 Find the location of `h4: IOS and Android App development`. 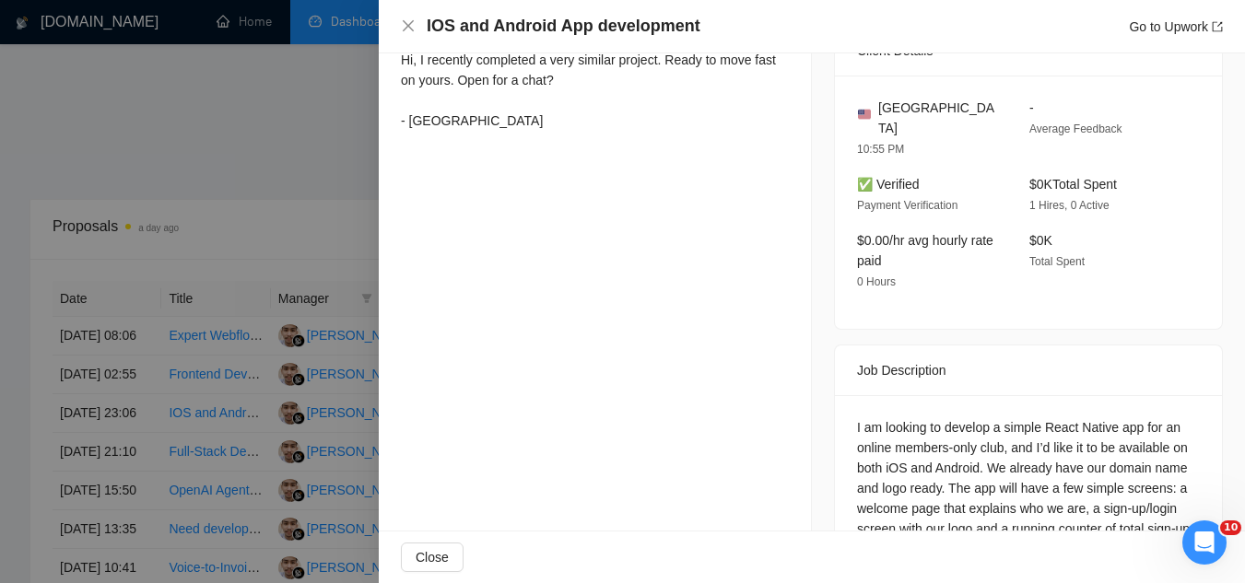

h4: IOS and Android App development is located at coordinates (563, 26).